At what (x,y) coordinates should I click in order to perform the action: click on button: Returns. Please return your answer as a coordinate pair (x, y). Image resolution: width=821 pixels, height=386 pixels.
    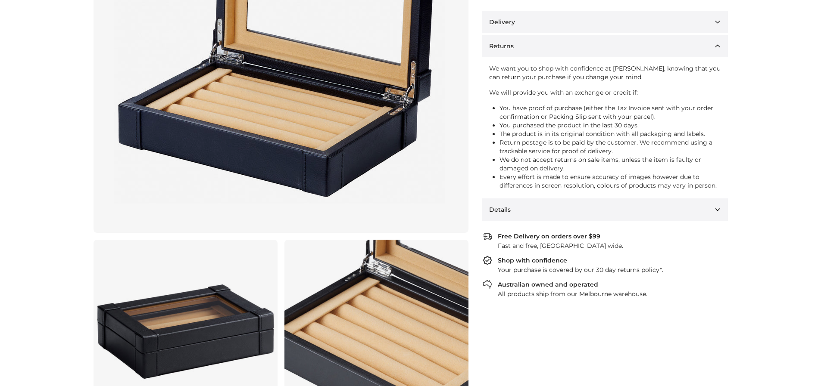
    Looking at the image, I should click on (605, 46).